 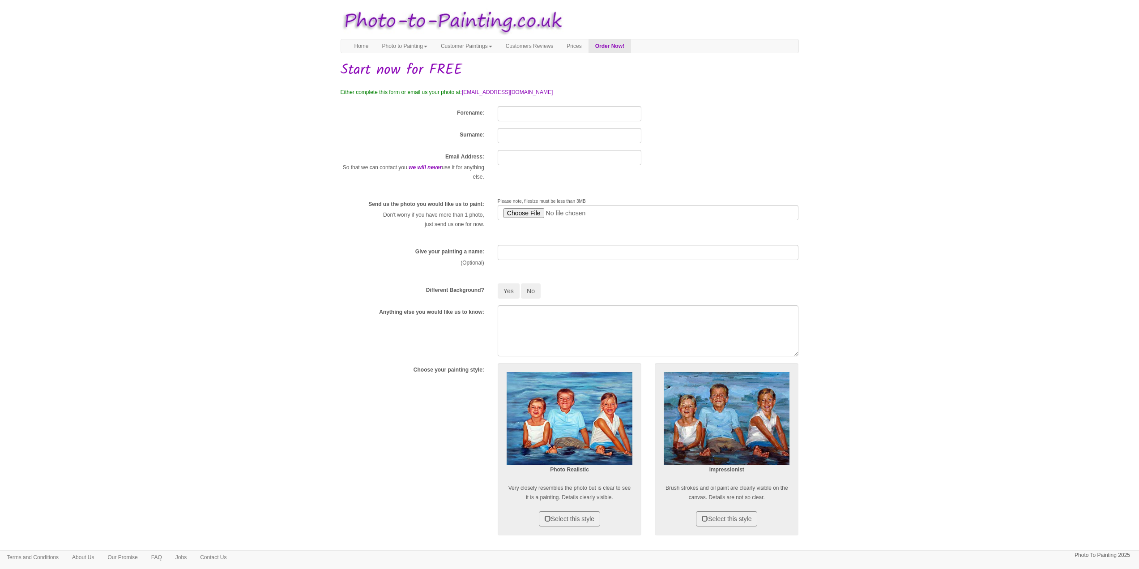 What do you see at coordinates (727, 419) in the screenshot?
I see `img: Impressionist` at bounding box center [727, 419].